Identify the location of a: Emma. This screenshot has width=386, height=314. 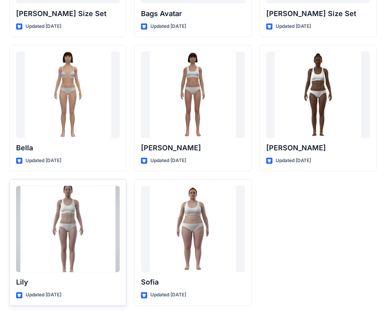
(193, 95).